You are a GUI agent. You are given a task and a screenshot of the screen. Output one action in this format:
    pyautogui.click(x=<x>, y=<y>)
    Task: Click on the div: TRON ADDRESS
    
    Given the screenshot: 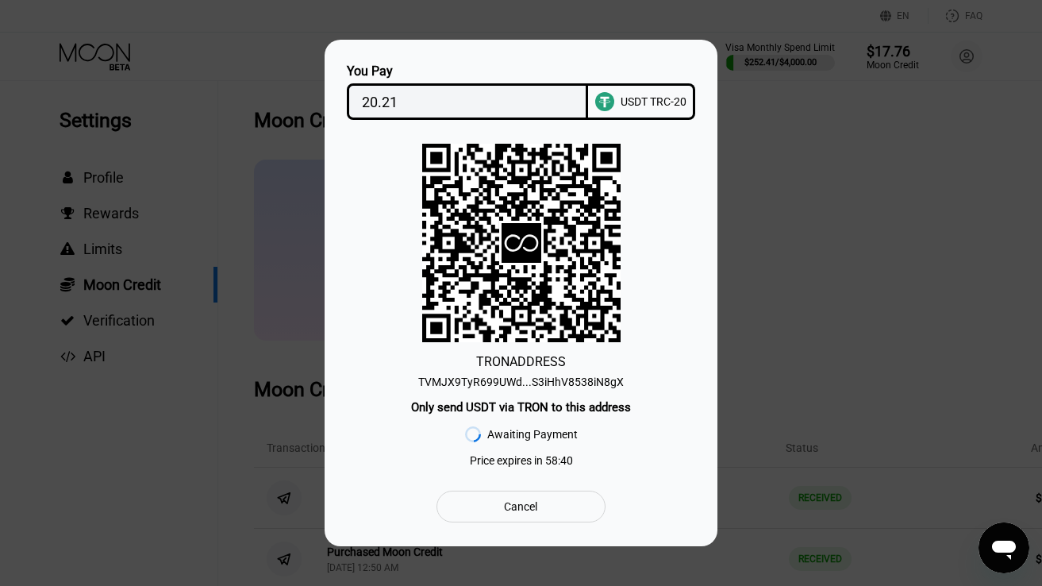 What is the action you would take?
    pyautogui.click(x=521, y=361)
    